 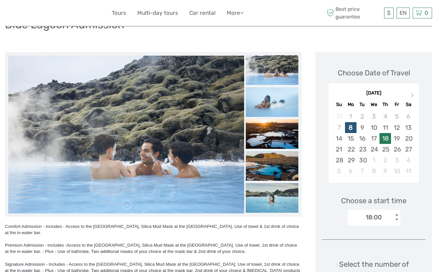 I want to click on div: Choose Tuesday, September 9th, 2025, so click(x=362, y=127).